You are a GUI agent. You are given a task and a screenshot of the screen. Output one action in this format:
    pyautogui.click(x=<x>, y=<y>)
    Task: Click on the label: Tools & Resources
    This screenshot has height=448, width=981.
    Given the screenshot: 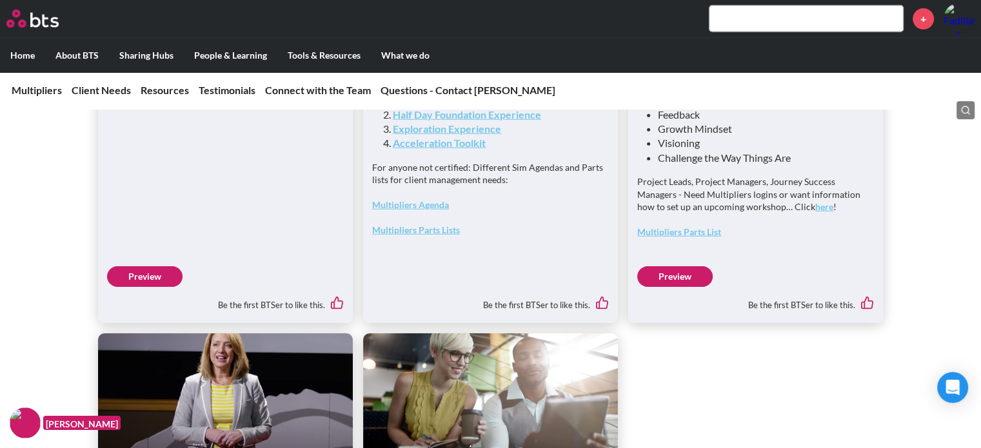 What is the action you would take?
    pyautogui.click(x=324, y=55)
    